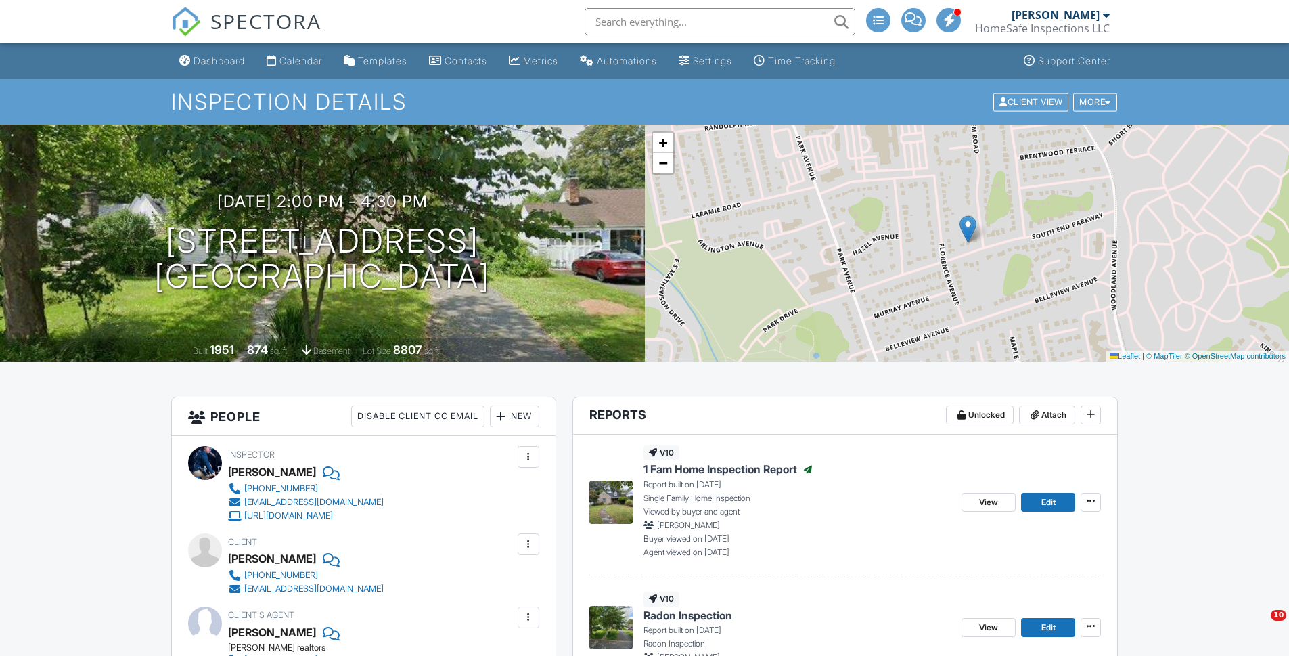 This screenshot has width=1289, height=656. Describe the element at coordinates (1235, 356) in the screenshot. I see `a: © OpenStreetMap contributors` at that location.